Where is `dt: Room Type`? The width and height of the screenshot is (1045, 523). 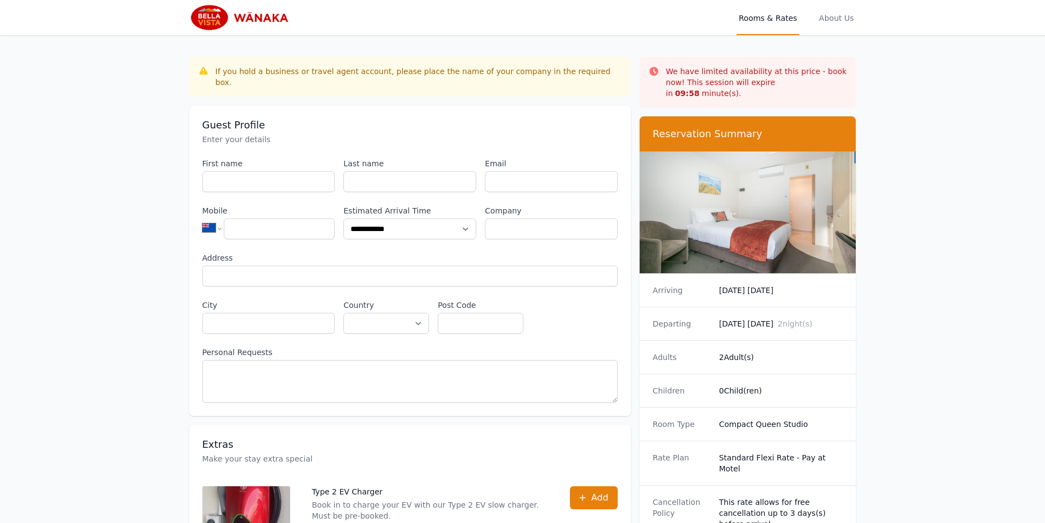
dt: Room Type is located at coordinates (681, 424).